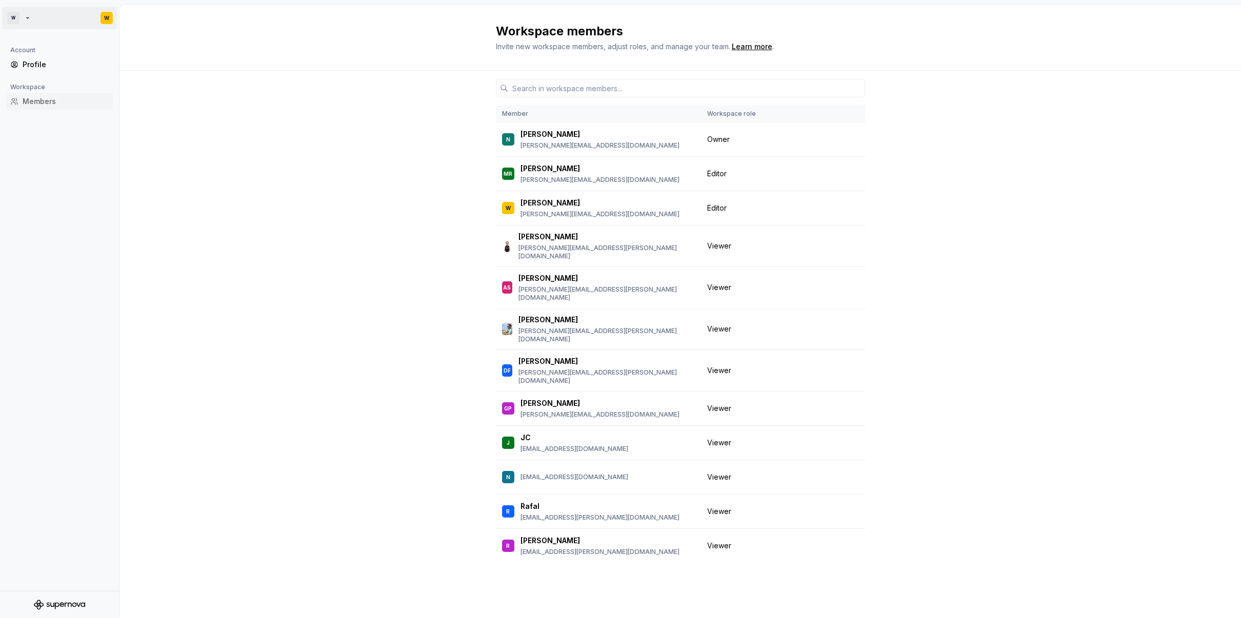  Describe the element at coordinates (718, 139) in the screenshot. I see `span: Owner` at that location.